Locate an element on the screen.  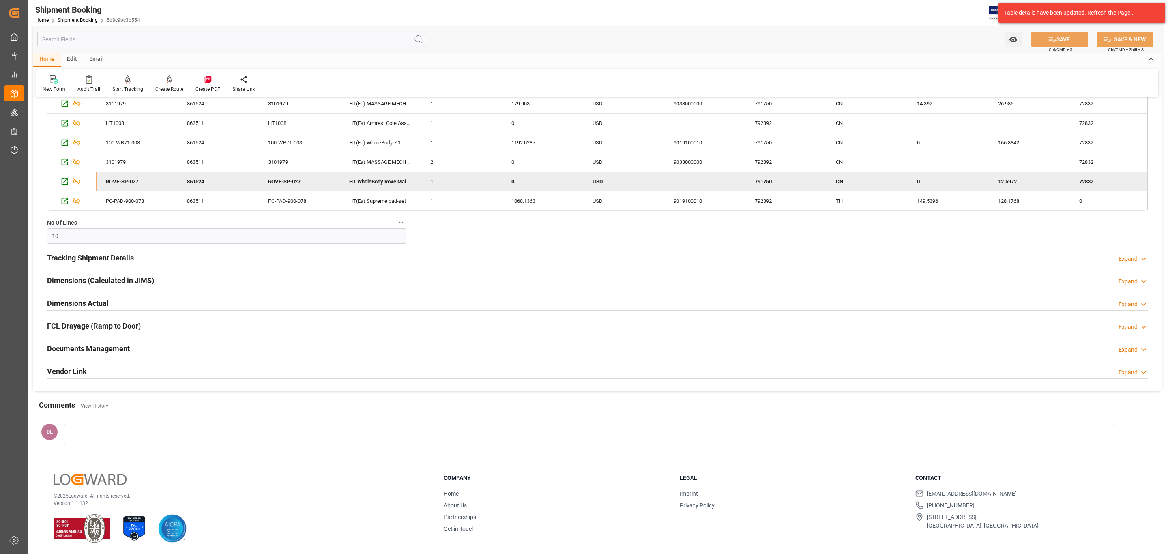
div: Email is located at coordinates (96, 60).